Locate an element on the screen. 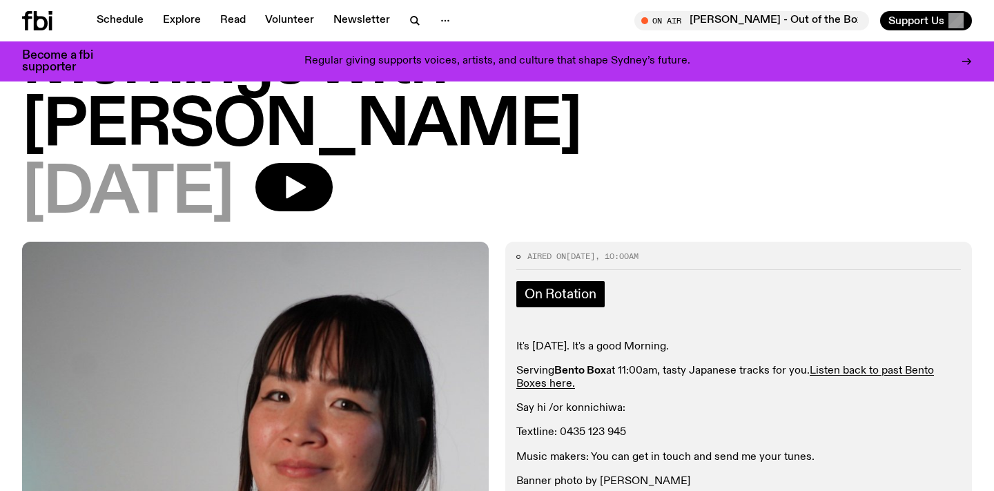  span: On Rotation is located at coordinates (561, 294).